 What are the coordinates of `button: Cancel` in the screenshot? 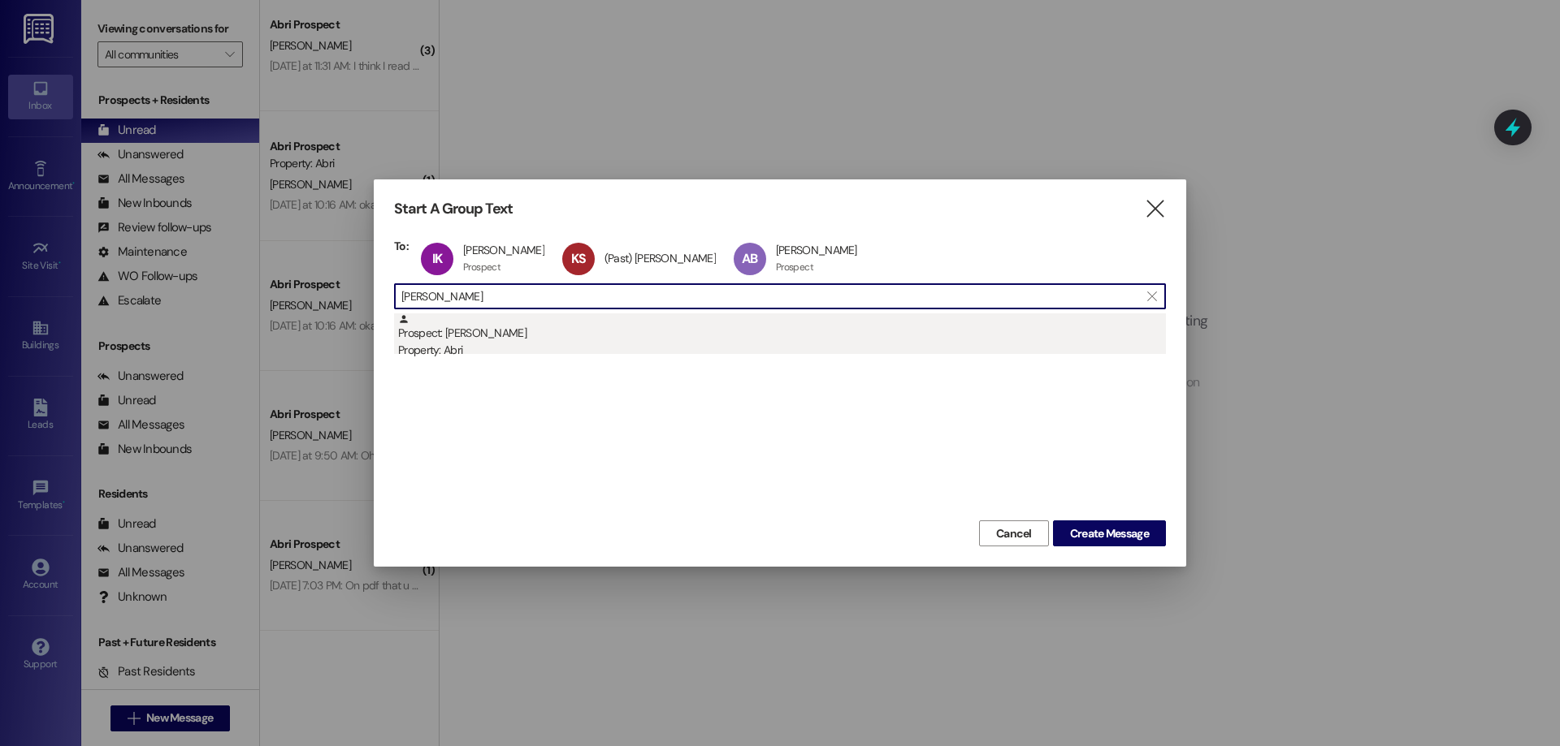 It's located at (1014, 534).